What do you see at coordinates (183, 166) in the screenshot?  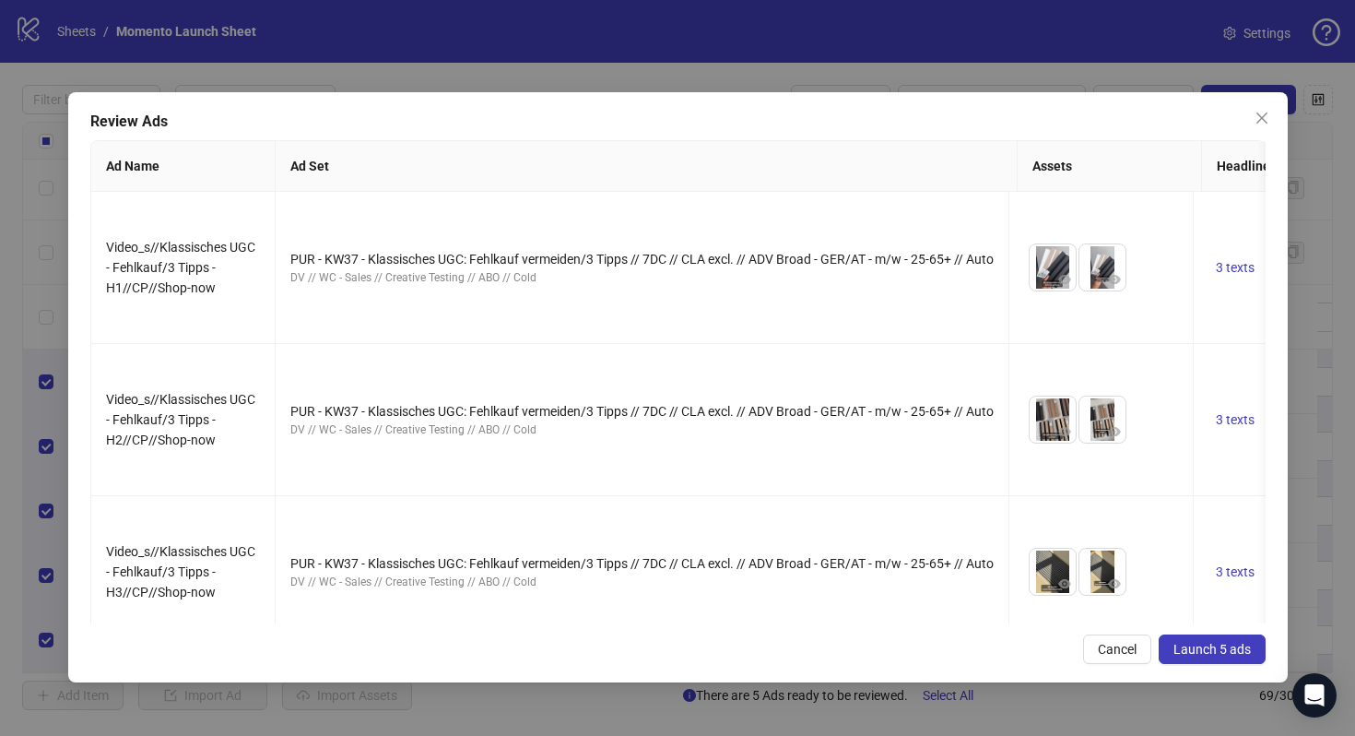 I see `th: Ad Name` at bounding box center [183, 166].